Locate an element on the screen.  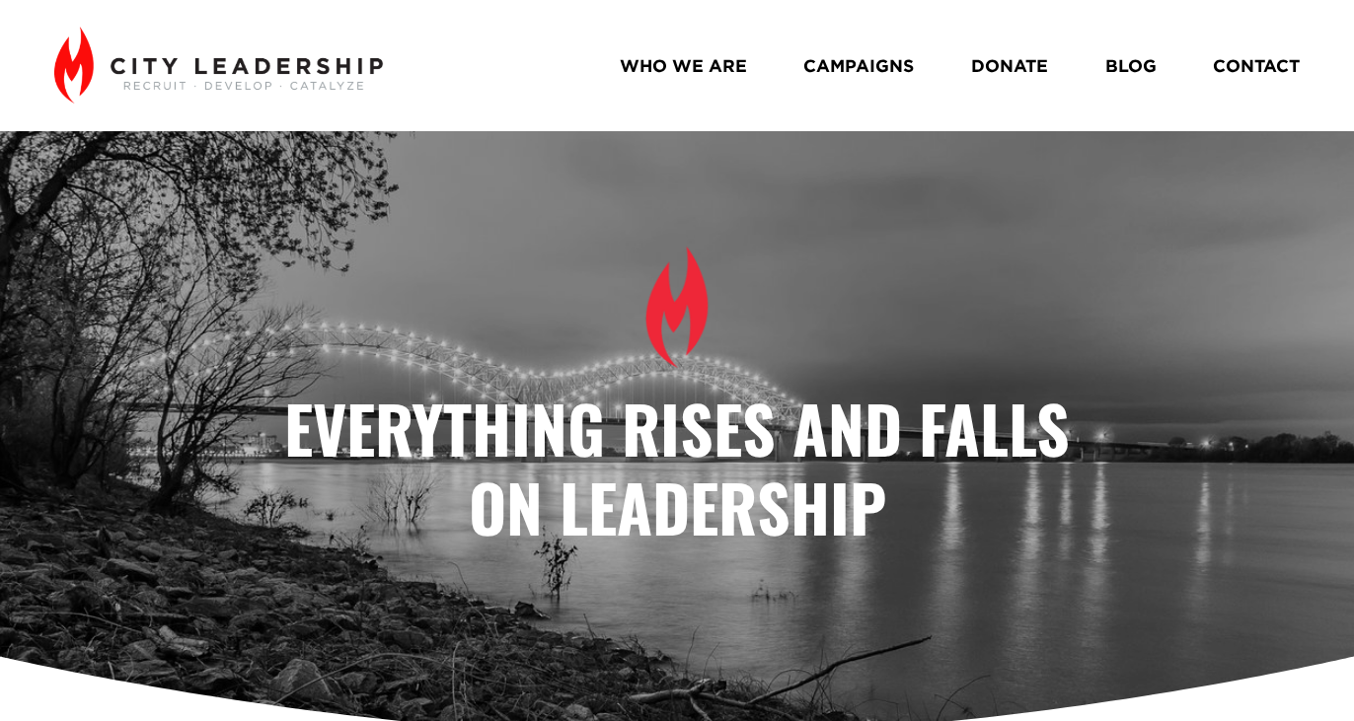
strong: Everything Rises and Falls on Leadership is located at coordinates (685, 468).